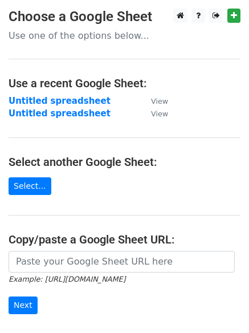 This screenshot has width=249, height=333. What do you see at coordinates (124, 83) in the screenshot?
I see `h4: Use a recent Google Sheet:` at bounding box center [124, 83].